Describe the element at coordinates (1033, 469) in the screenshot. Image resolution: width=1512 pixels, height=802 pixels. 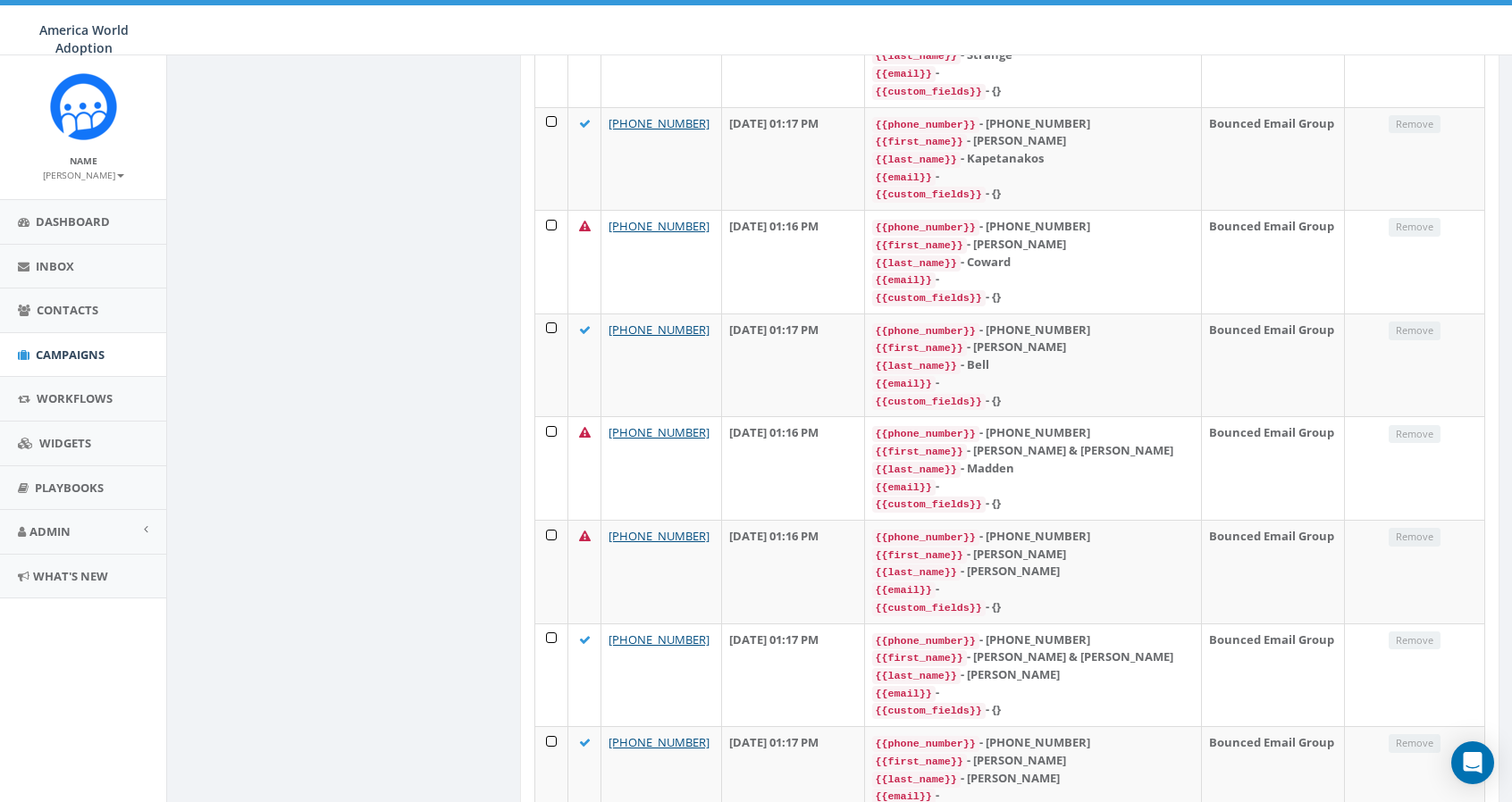
I see `div: - Madden` at that location.